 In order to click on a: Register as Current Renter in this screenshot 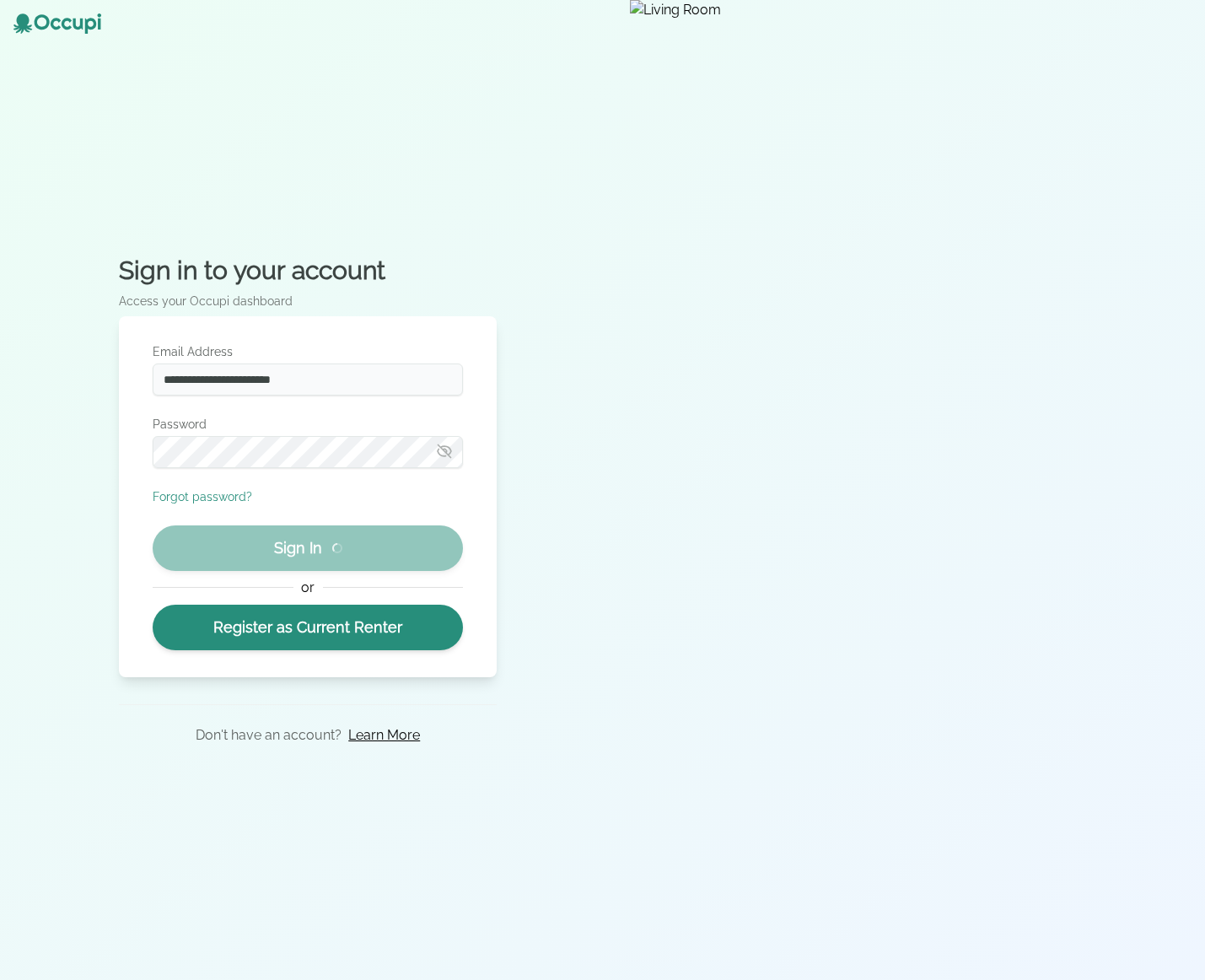, I will do `click(308, 628)`.